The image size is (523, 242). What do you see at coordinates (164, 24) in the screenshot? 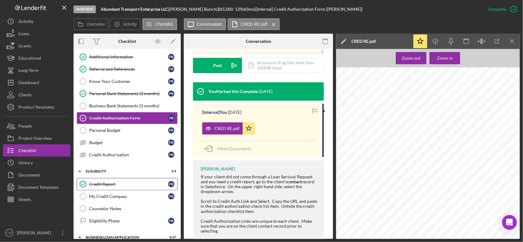
I see `label: Checklist` at bounding box center [164, 24].